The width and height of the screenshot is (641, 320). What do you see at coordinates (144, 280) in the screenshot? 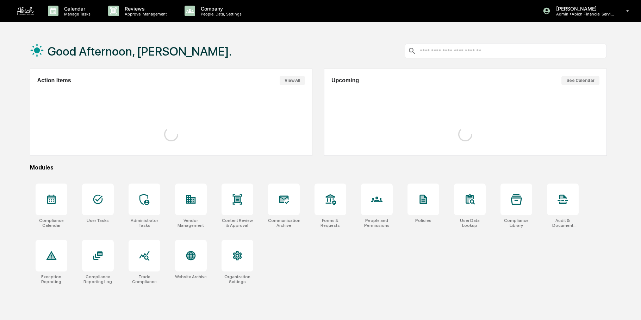
I see `div: Trade Compliance` at bounding box center [144, 280].